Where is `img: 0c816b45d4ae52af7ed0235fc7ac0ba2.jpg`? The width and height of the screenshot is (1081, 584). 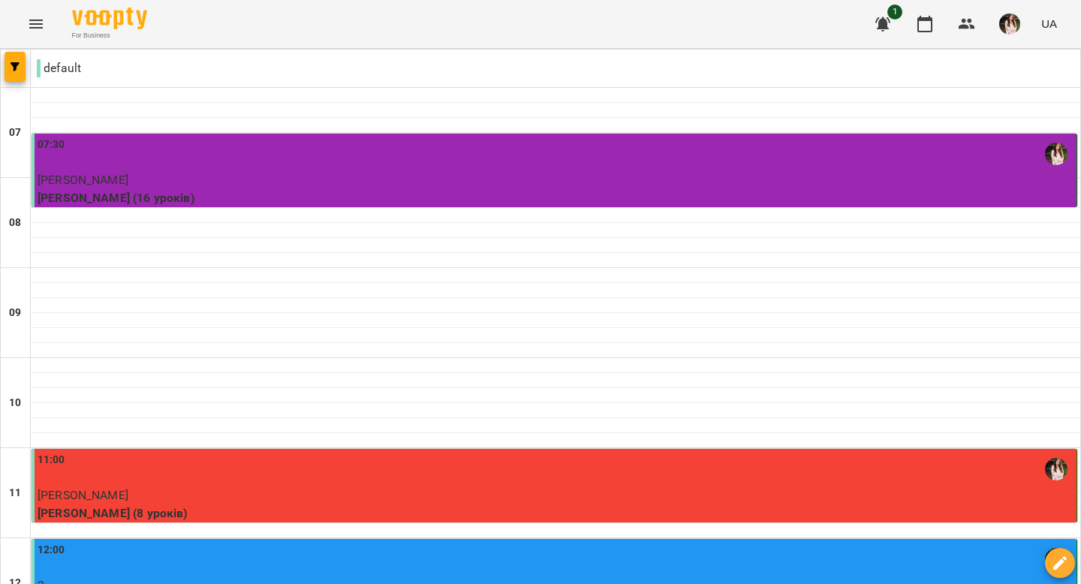
img: 0c816b45d4ae52af7ed0235fc7ac0ba2.jpg is located at coordinates (1010, 24).